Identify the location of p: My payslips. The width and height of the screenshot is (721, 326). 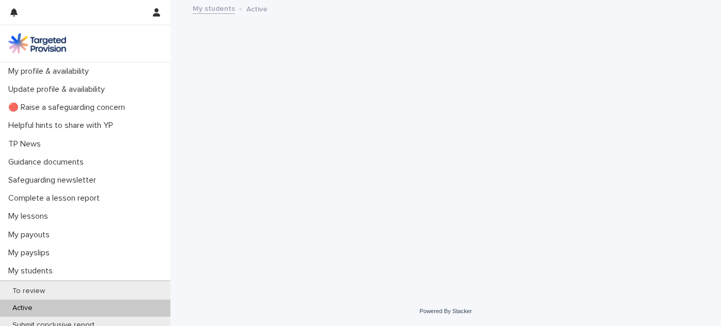
(31, 253).